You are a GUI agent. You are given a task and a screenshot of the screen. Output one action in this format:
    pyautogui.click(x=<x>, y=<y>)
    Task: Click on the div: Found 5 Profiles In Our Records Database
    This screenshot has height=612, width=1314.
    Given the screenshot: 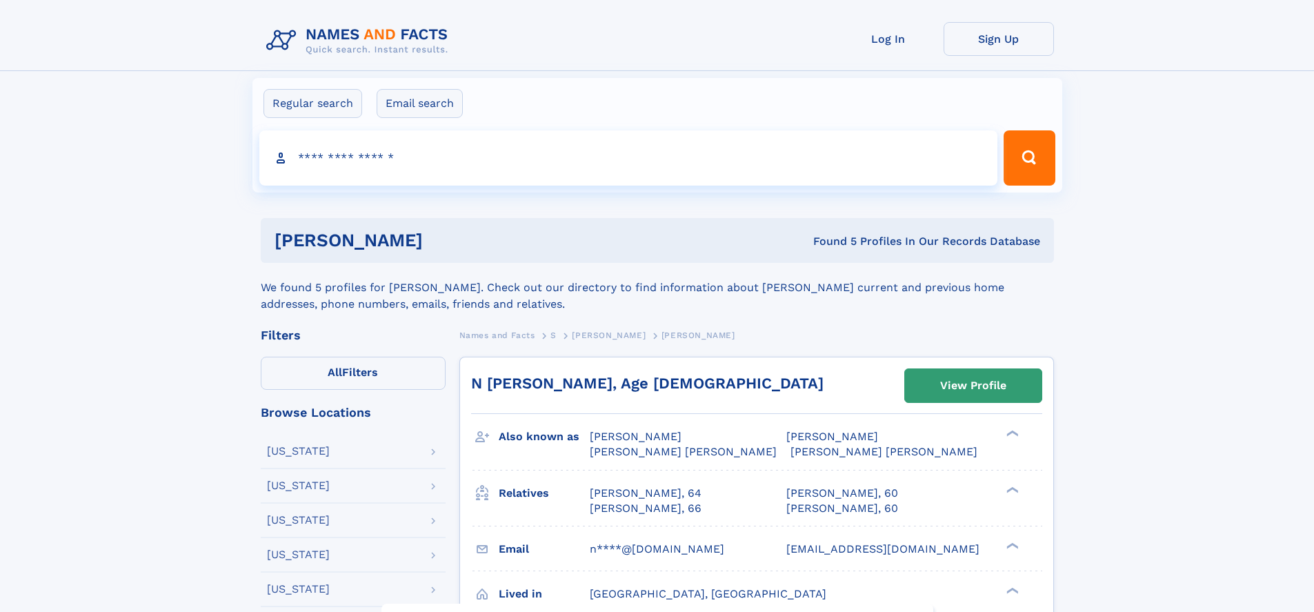 What is the action you would take?
    pyautogui.click(x=829, y=241)
    